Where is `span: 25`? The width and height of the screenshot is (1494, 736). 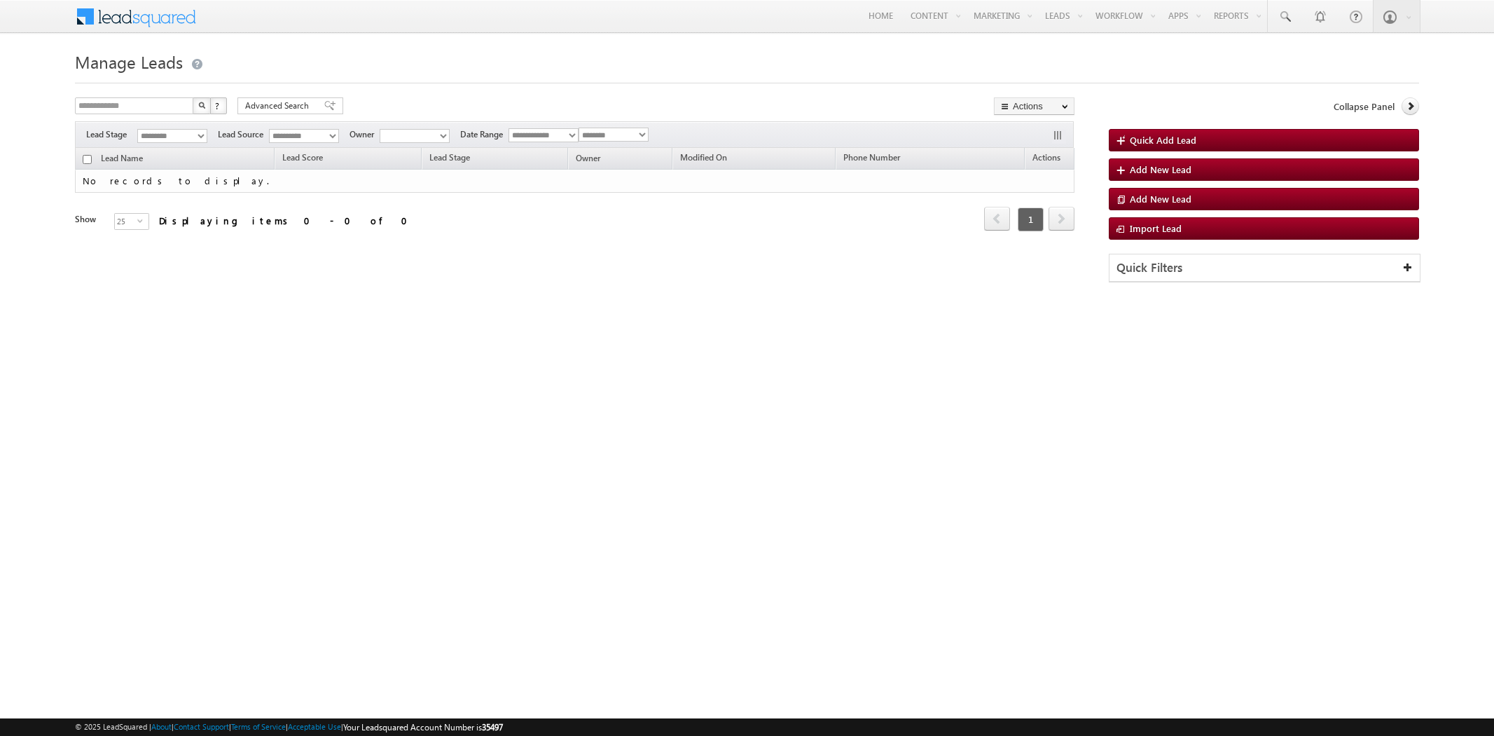 span: 25 is located at coordinates (126, 221).